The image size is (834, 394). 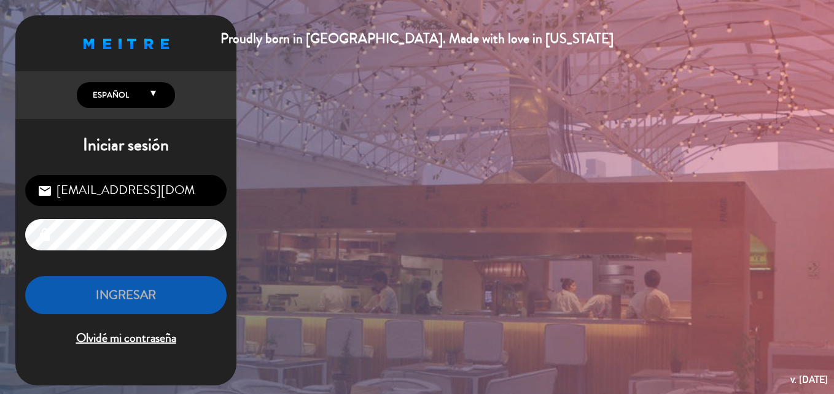 What do you see at coordinates (126, 190) in the screenshot?
I see `input: Correo Electrónico` at bounding box center [126, 190].